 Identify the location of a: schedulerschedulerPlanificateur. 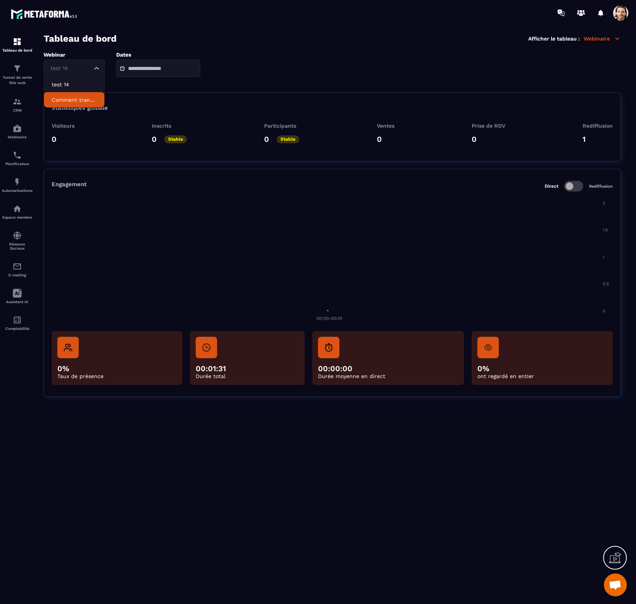
(17, 158).